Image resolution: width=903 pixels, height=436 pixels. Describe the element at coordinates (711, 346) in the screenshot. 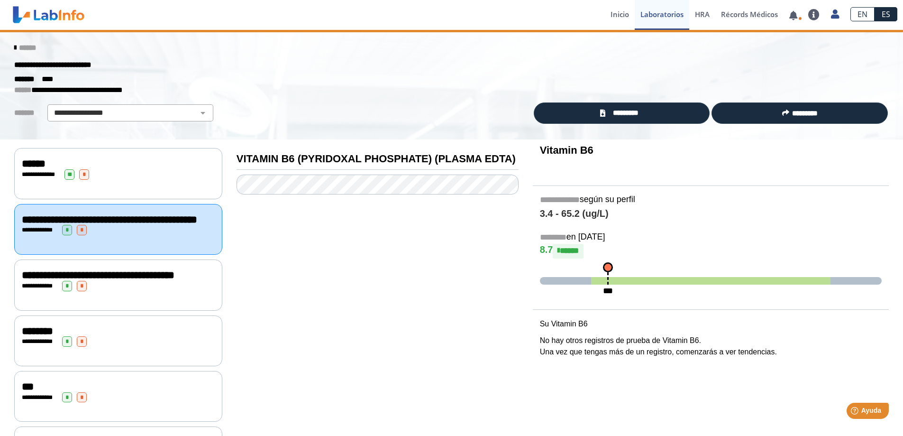

I see `p: No hay otros registros de prueba de Vitamin B6. Una vez que tengas más de un registro, comenzarás...` at that location.